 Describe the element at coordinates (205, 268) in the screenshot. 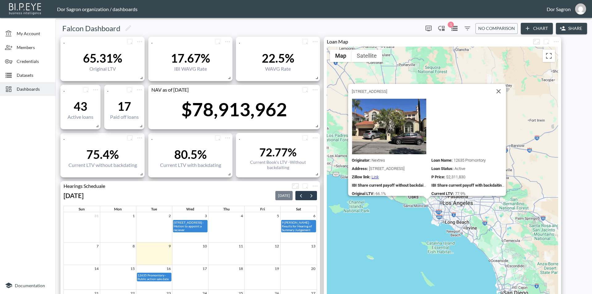

I see `a: September 17, 2025` at that location.